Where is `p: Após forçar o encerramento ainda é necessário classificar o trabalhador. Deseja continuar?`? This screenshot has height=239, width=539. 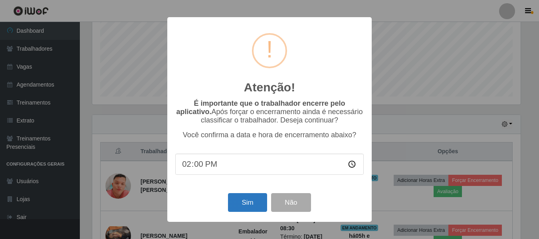
p: Após forçar o encerramento ainda é necessário classificar o trabalhador. Deseja continuar? is located at coordinates (270, 112).